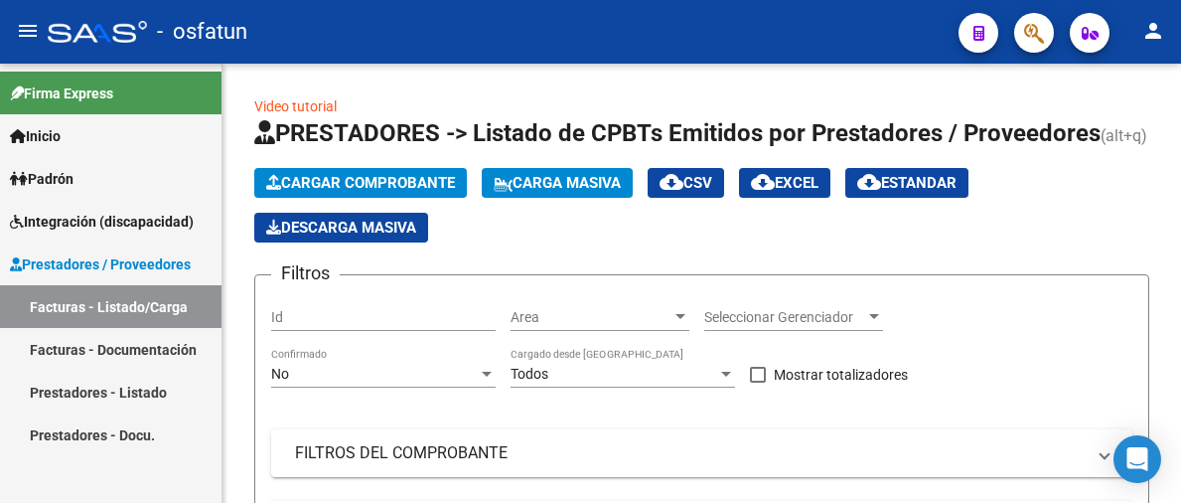 Image resolution: width=1181 pixels, height=503 pixels. I want to click on a: Video tutorial, so click(295, 106).